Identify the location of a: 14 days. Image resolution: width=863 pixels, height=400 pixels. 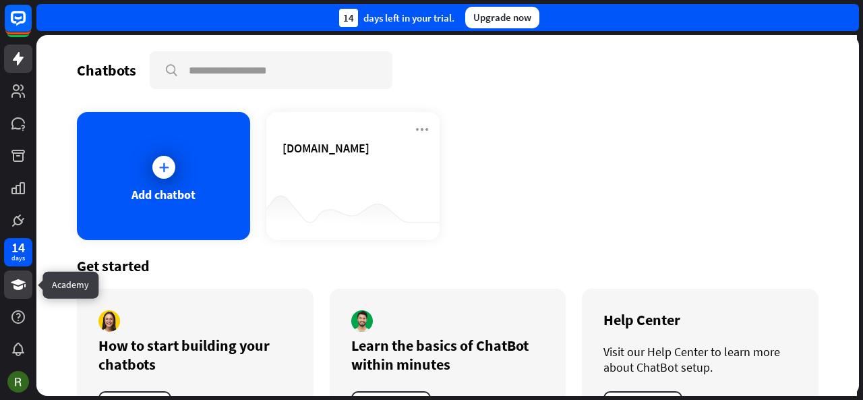
(18, 252).